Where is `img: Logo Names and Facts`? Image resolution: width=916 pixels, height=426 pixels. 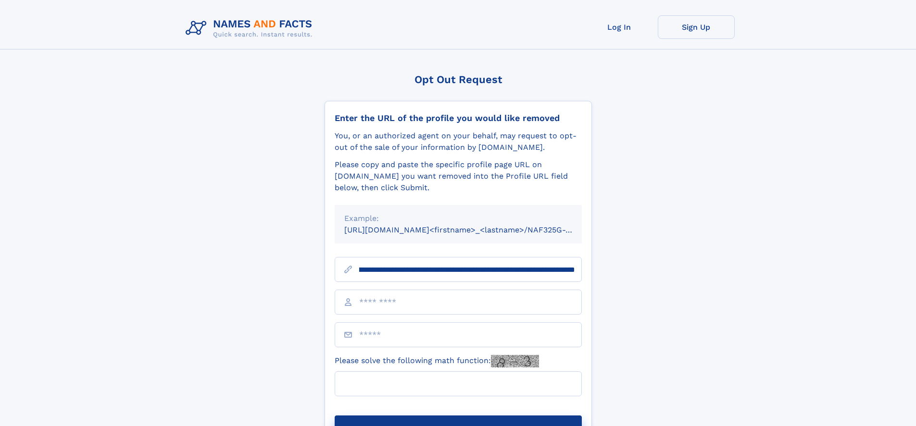
img: Logo Names and Facts is located at coordinates (251, 28).